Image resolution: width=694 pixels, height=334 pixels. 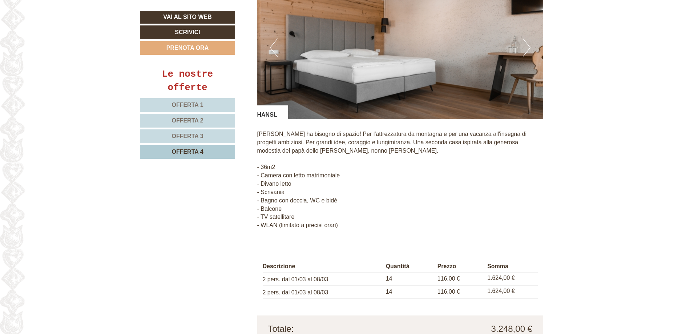 I want to click on div: Le nostre offerte, so click(x=188, y=81).